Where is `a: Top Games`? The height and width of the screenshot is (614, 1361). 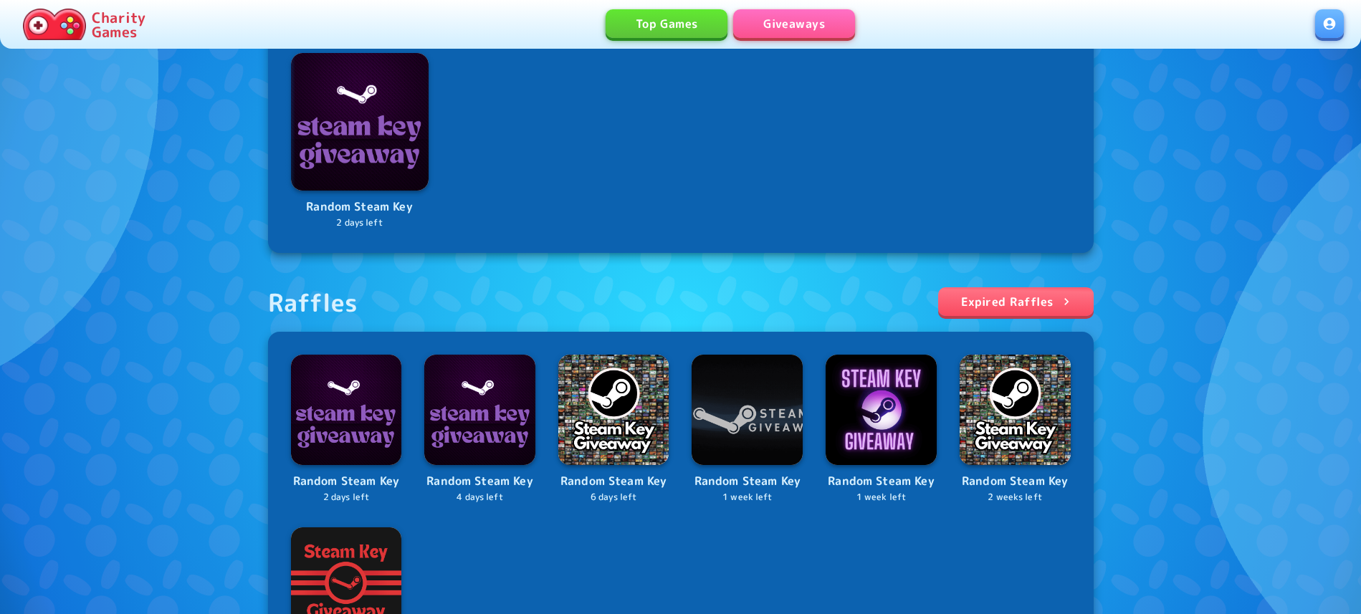
a: Top Games is located at coordinates (667, 24).